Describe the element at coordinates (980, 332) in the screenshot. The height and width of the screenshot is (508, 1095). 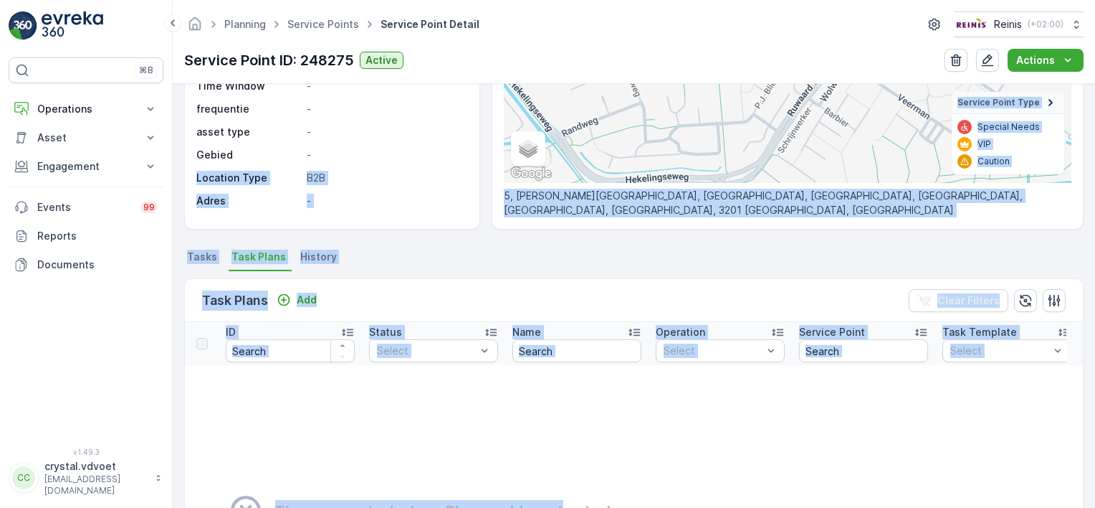
I see `p: Task Template` at that location.